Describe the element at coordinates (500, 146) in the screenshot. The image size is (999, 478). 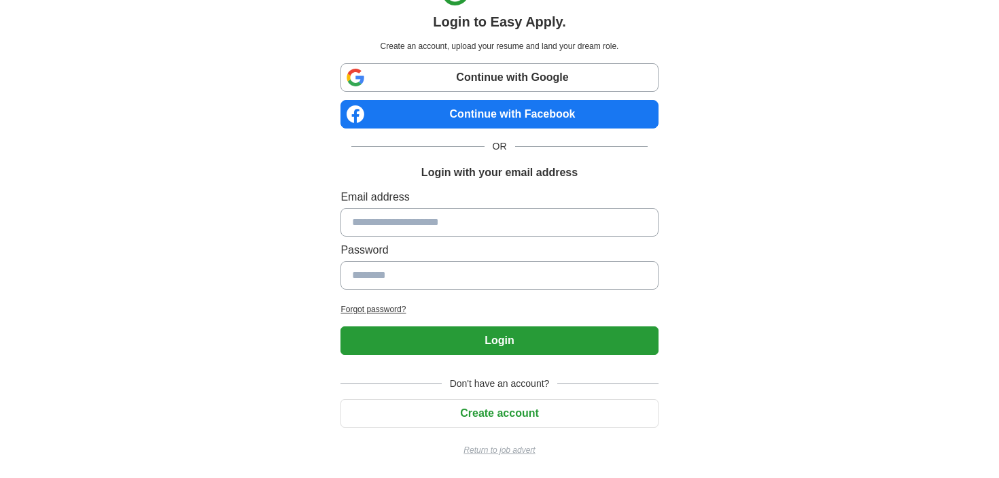
I see `span: OR` at that location.